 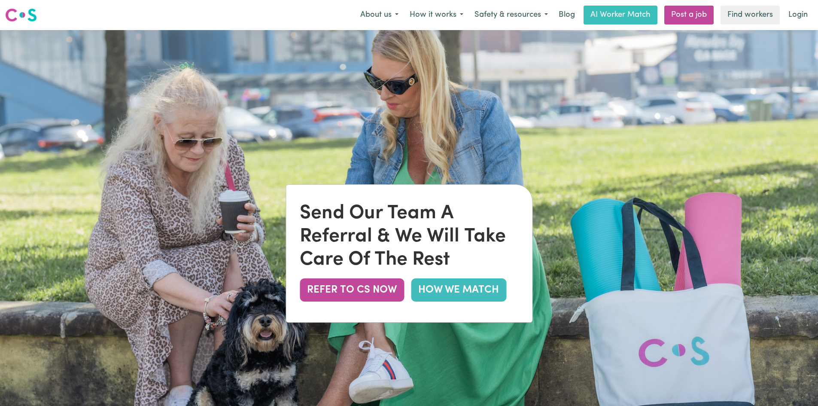 I want to click on a: AI Worker Match, so click(x=620, y=15).